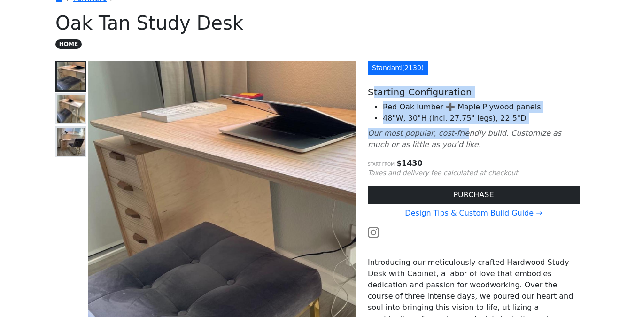 The height and width of the screenshot is (317, 635). What do you see at coordinates (381, 164) in the screenshot?
I see `small: Start from` at bounding box center [381, 164].